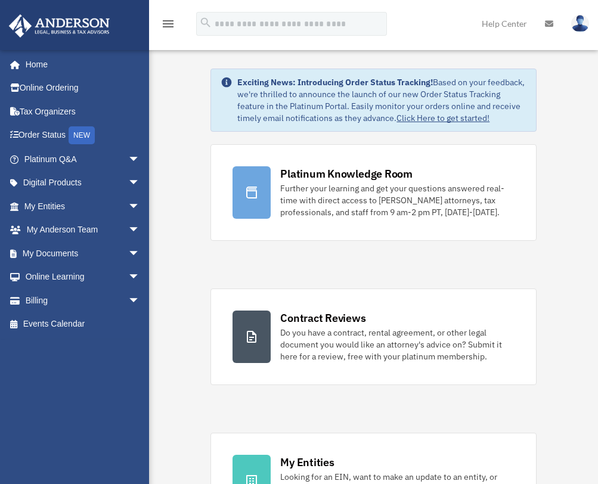 The width and height of the screenshot is (598, 484). I want to click on a: Tax Organizers, so click(83, 112).